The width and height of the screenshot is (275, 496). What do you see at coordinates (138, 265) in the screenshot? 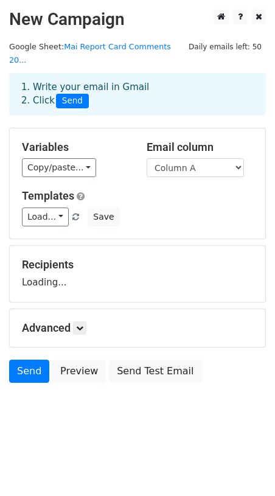
I see `h5: Recipients` at bounding box center [138, 265].